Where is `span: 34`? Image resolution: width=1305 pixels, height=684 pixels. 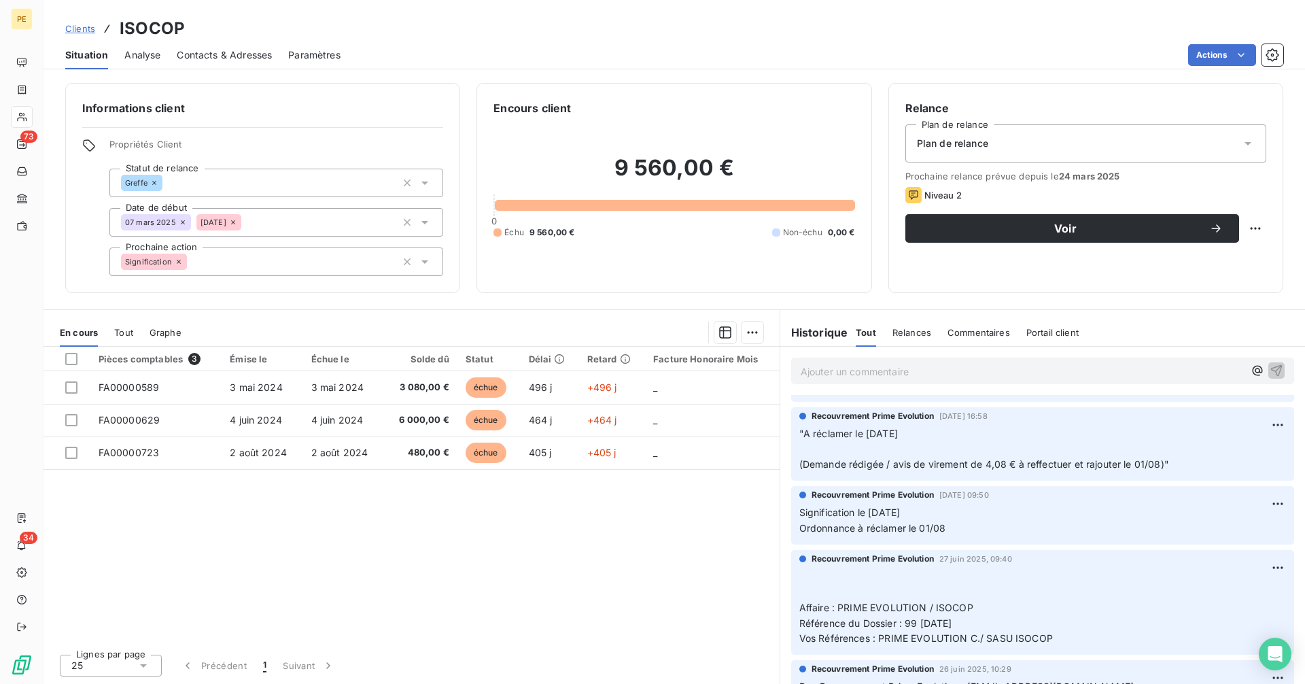
span: 34 is located at coordinates (29, 537).